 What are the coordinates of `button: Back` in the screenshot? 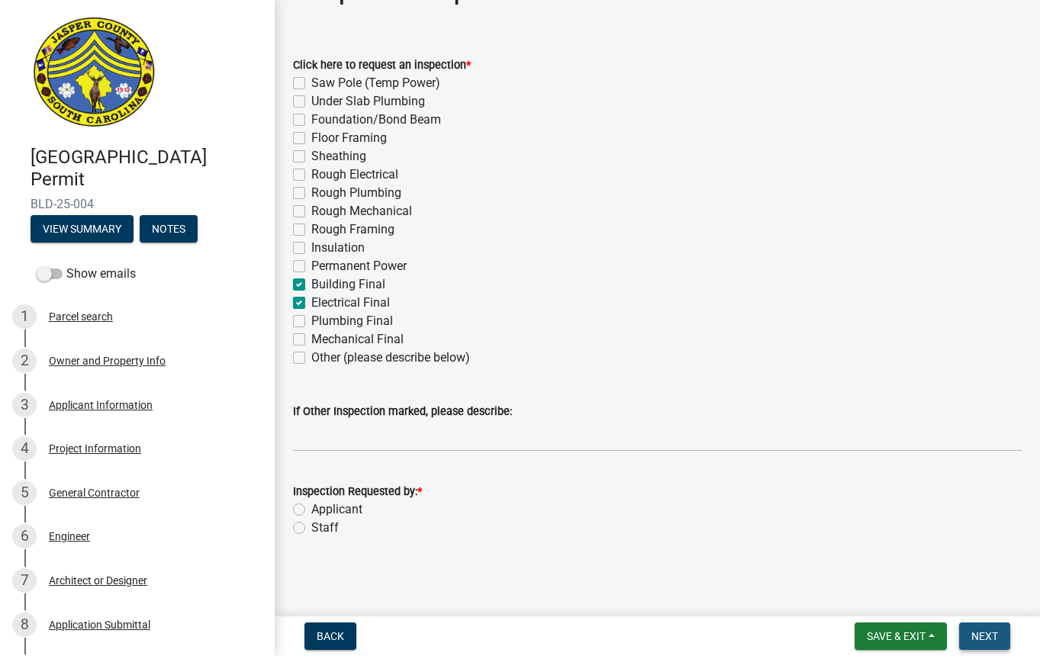 It's located at (330, 636).